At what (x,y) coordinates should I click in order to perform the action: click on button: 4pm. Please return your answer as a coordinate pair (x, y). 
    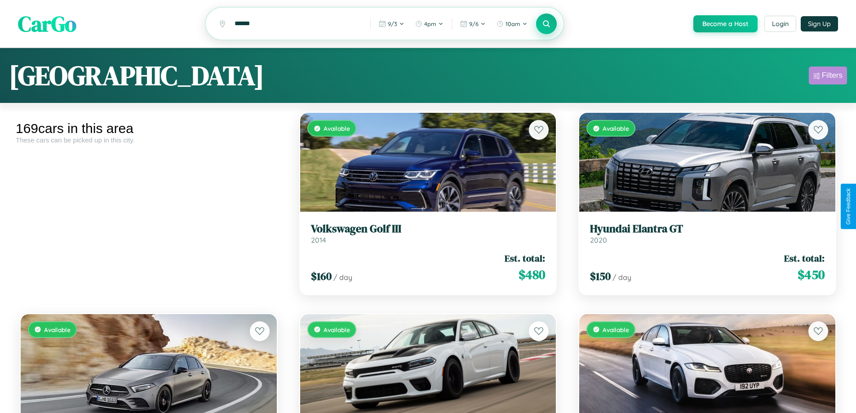
    Looking at the image, I should click on (429, 24).